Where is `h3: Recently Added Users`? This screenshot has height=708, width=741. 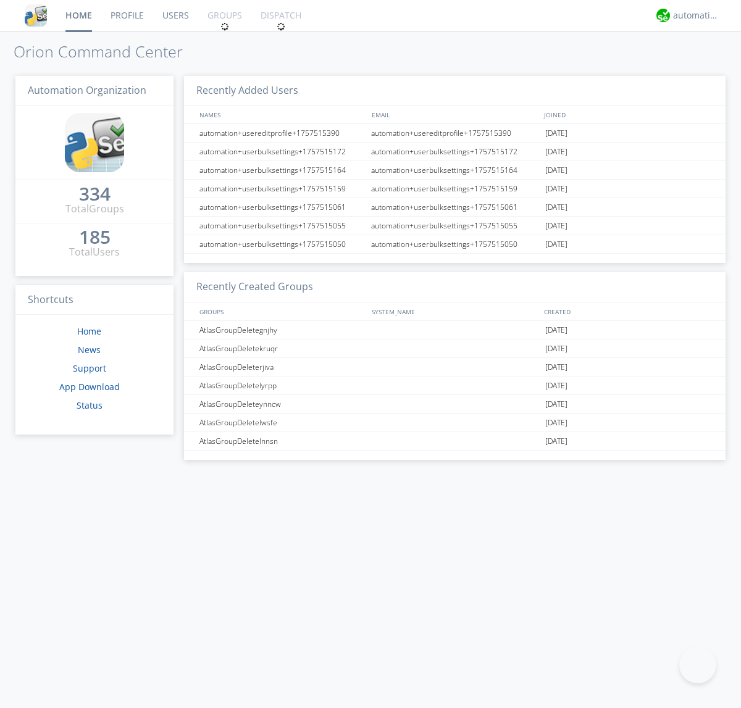
h3: Recently Added Users is located at coordinates (454, 91).